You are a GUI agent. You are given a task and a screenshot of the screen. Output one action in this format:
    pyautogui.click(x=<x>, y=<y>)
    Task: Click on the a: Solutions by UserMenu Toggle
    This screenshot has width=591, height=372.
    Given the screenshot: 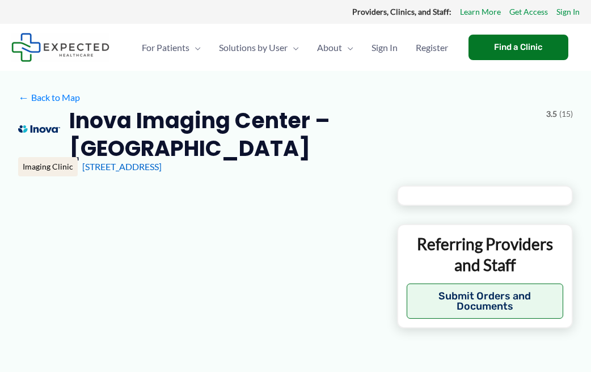 What is the action you would take?
    pyautogui.click(x=259, y=48)
    